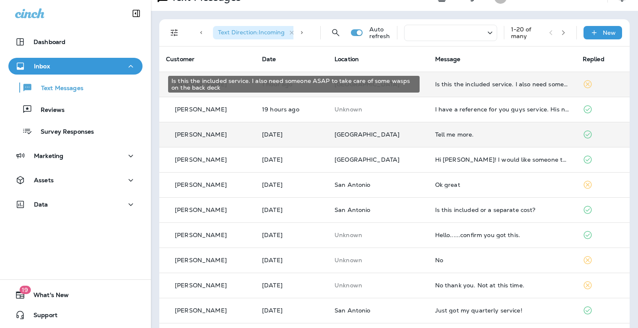  Describe the element at coordinates (502, 285) in the screenshot. I see `div: No thank you. Not at this time.` at that location.